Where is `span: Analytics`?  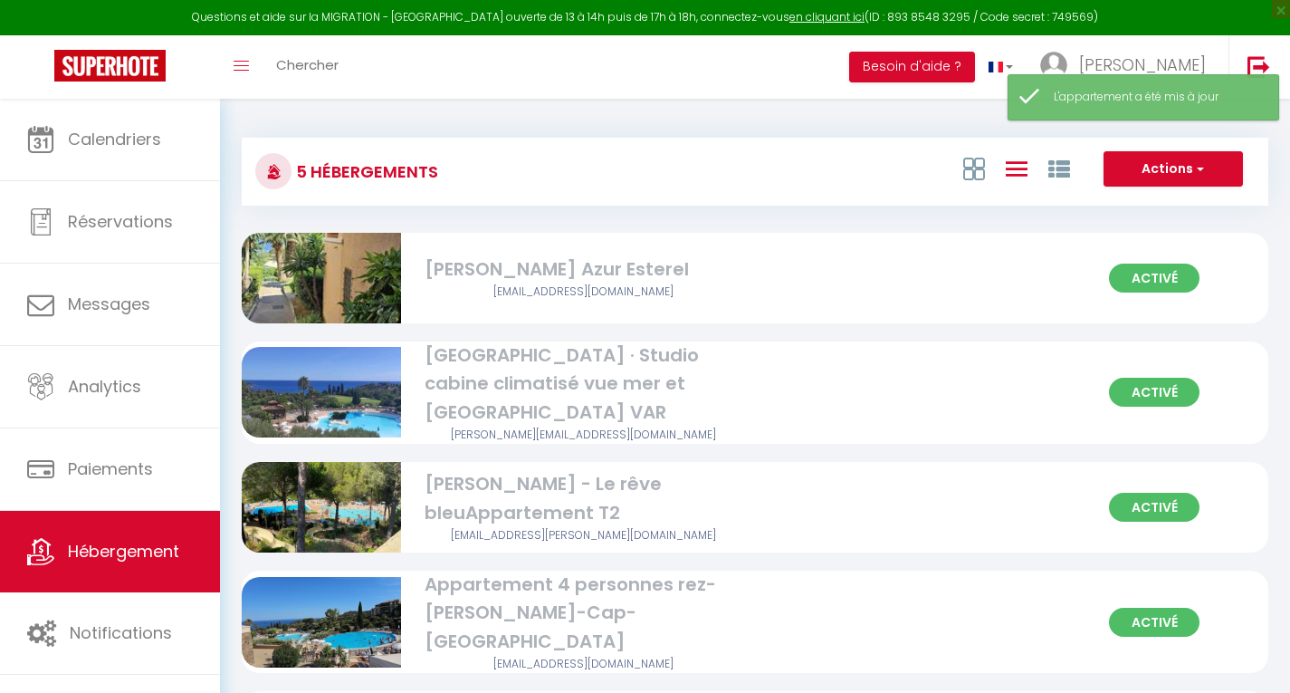 span: Analytics is located at coordinates (104, 386).